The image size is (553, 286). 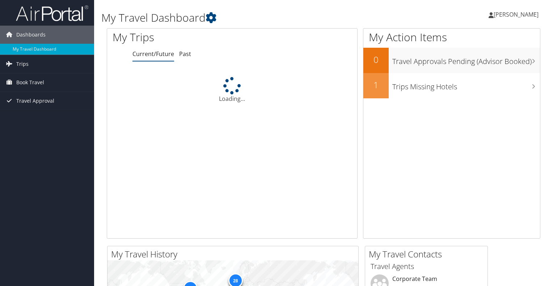 What do you see at coordinates (232, 90) in the screenshot?
I see `div: Loading...` at bounding box center [232, 90].